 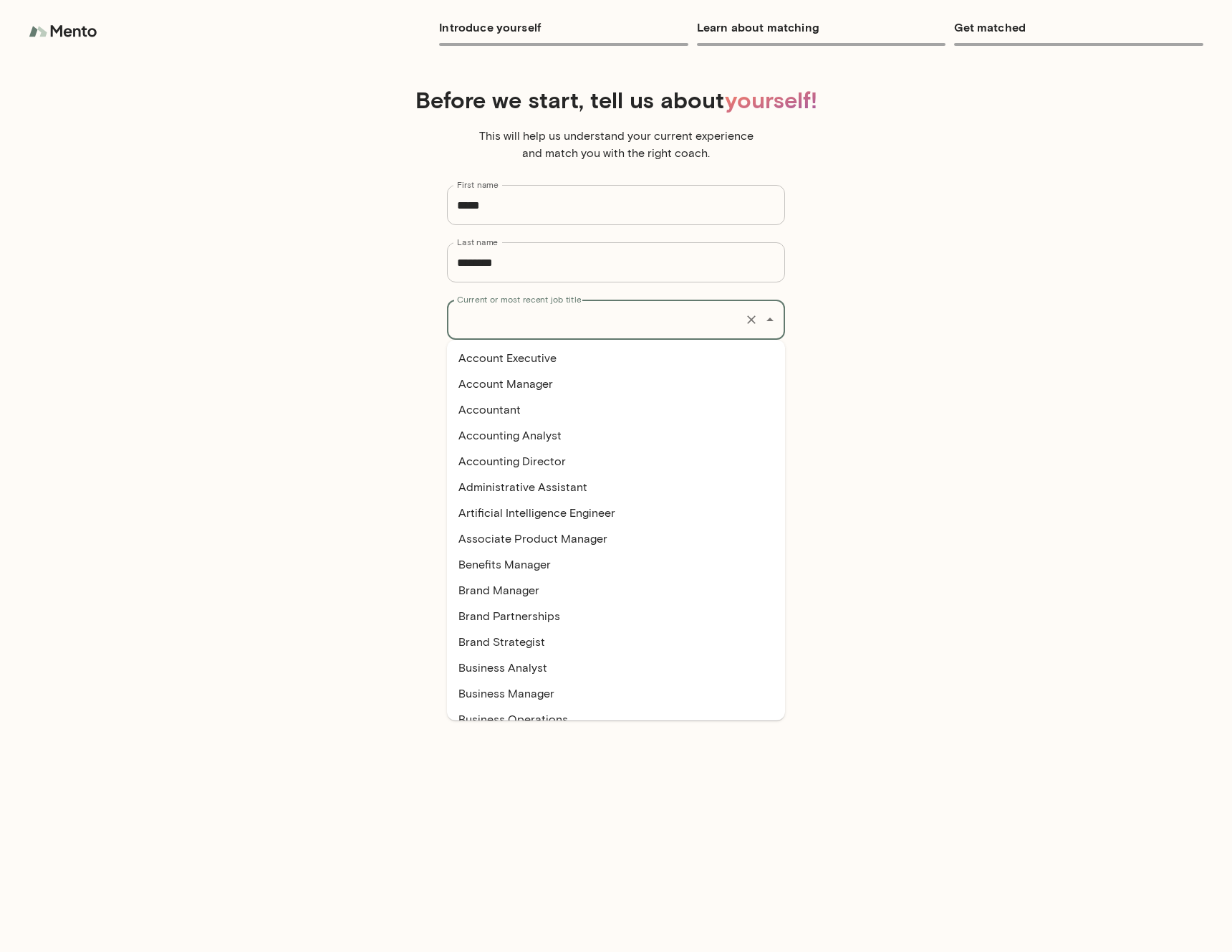 I want to click on h6: Learn about matching, so click(x=822, y=27).